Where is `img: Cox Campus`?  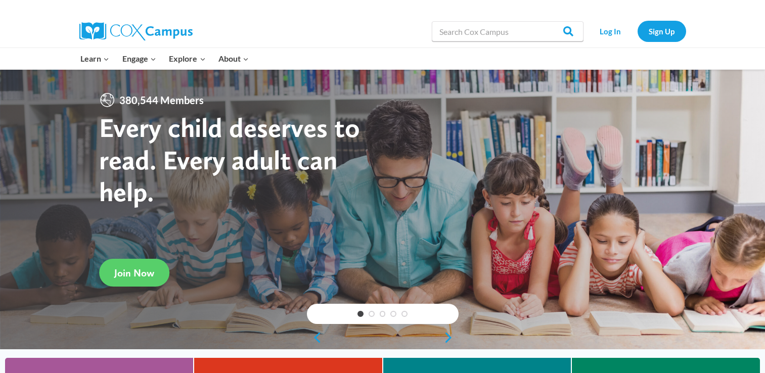
img: Cox Campus is located at coordinates (136, 31).